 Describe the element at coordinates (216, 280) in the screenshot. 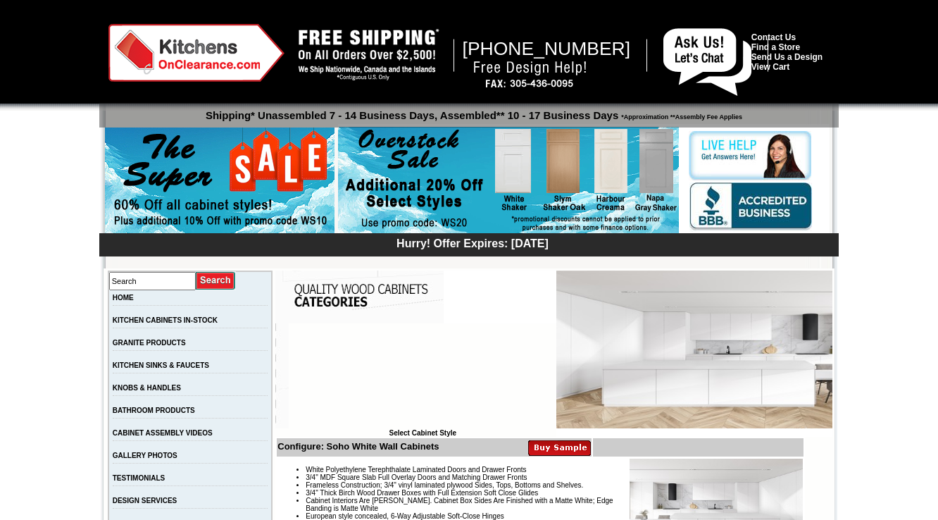

I see `input: Submit` at that location.